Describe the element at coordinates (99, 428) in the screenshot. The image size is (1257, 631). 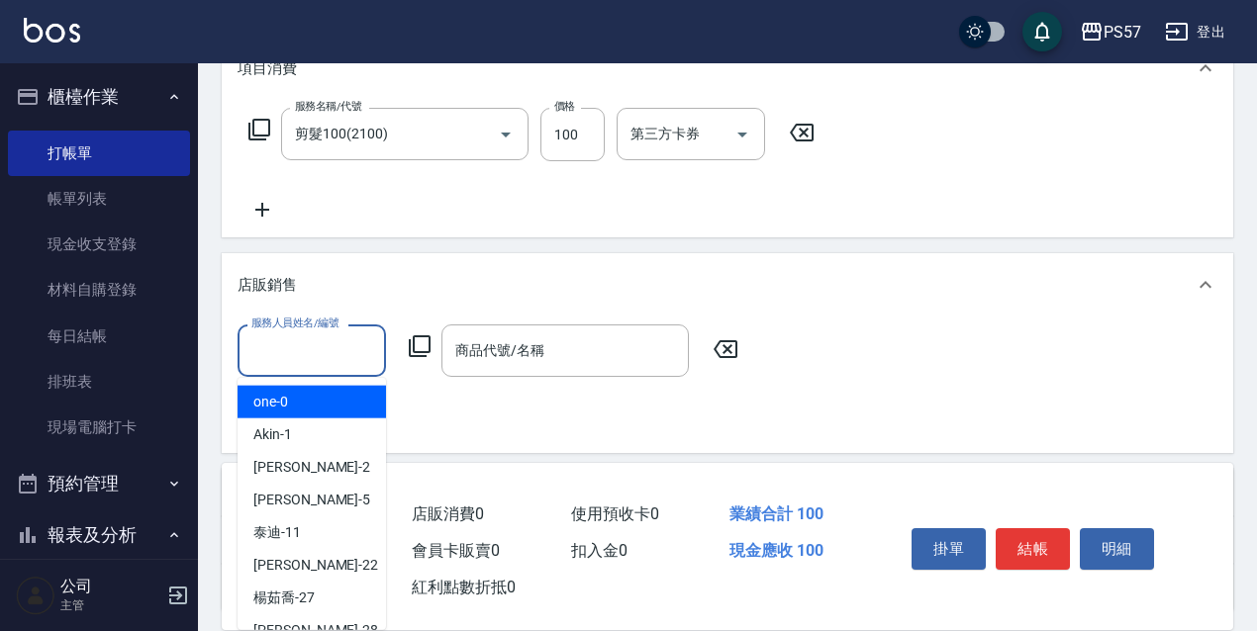
I see `a: 現場電腦打卡` at that location.